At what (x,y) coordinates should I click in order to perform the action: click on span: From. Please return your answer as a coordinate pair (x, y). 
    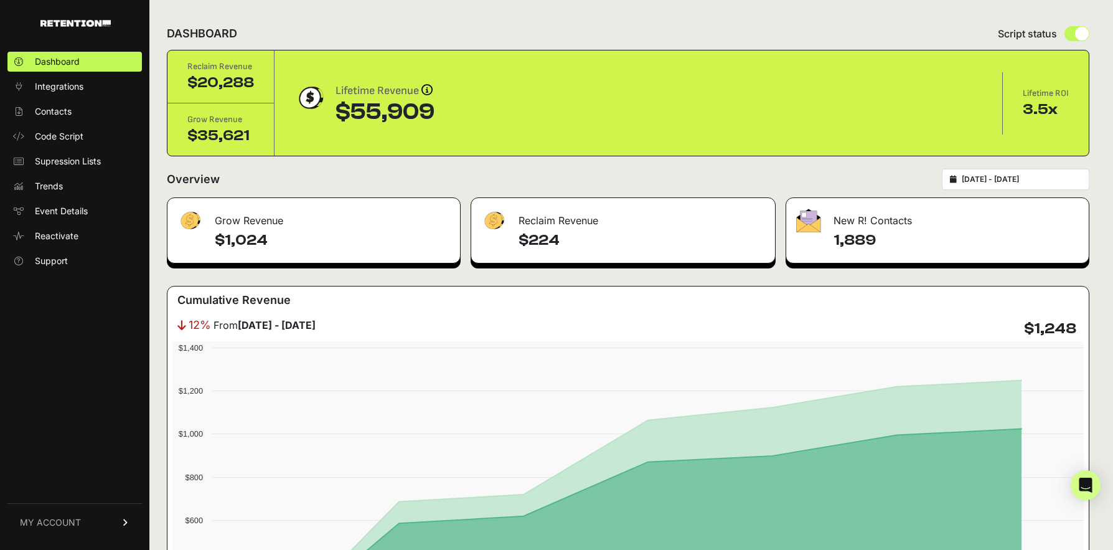
    Looking at the image, I should click on (265, 325).